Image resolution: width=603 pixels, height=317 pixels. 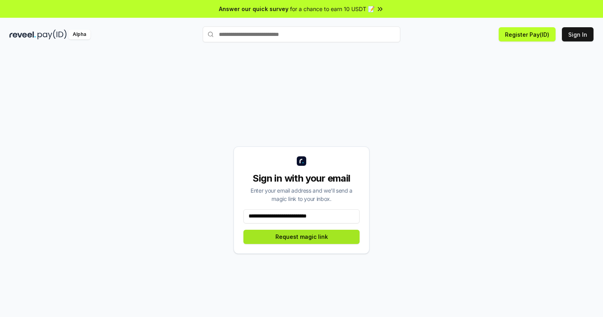 I want to click on span: Answer our quick survey, so click(x=254, y=9).